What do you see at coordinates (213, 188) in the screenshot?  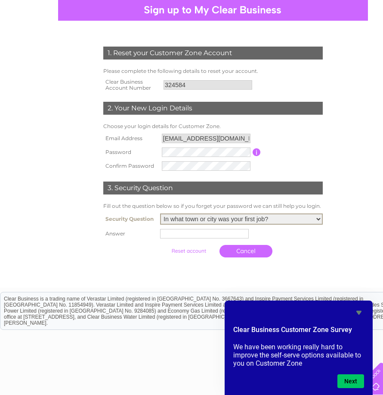 I see `div: 3. Security Question` at bounding box center [213, 188].